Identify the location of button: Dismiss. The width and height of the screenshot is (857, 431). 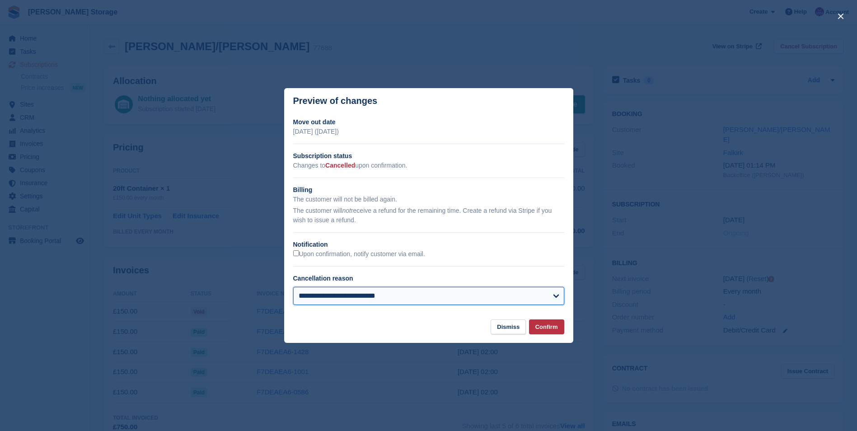
(508, 326).